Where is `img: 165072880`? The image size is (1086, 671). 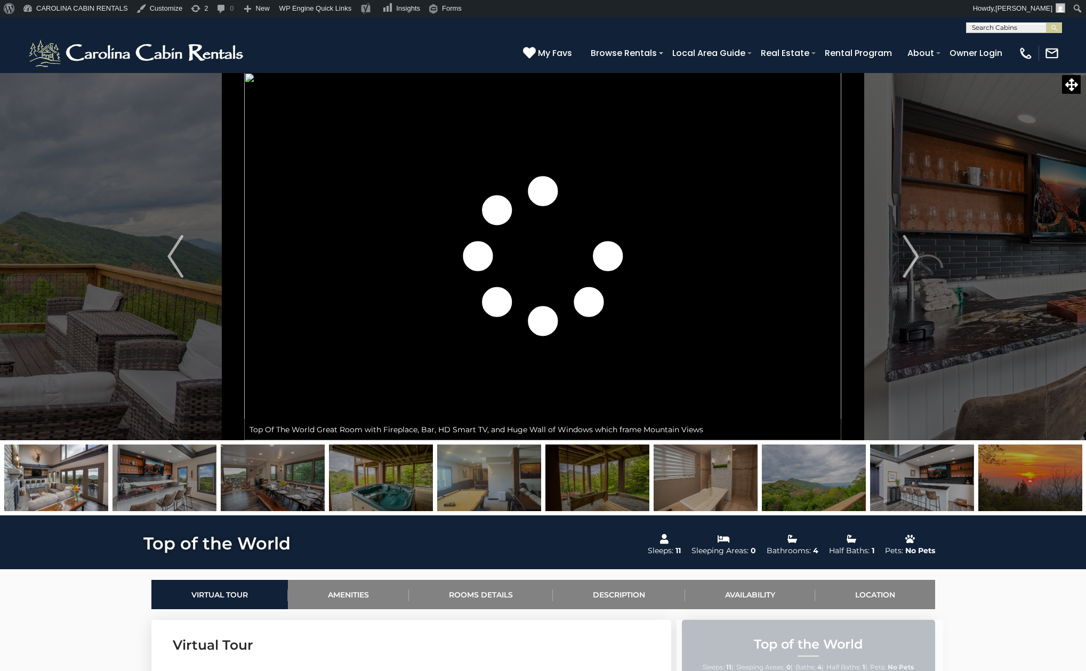
img: 165072880 is located at coordinates (164, 478).